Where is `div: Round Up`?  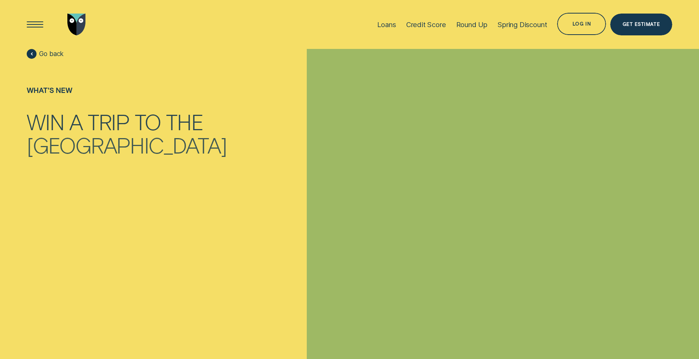
div: Round Up is located at coordinates (472, 24).